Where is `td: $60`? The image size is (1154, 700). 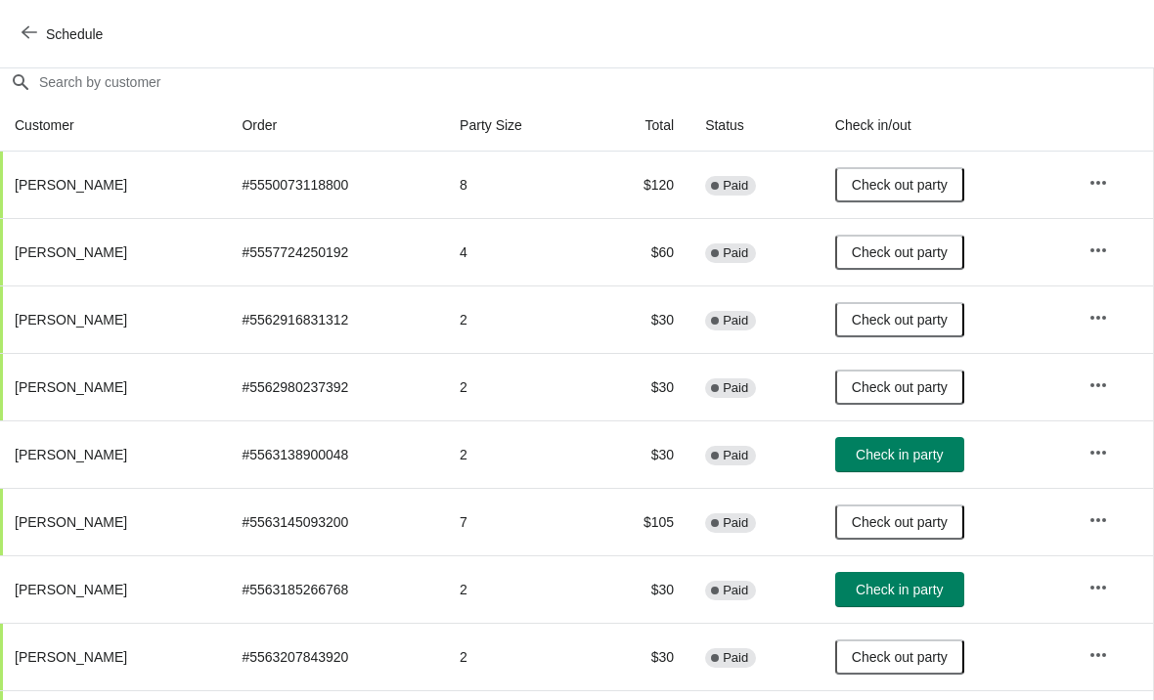 td: $60 is located at coordinates (640, 251).